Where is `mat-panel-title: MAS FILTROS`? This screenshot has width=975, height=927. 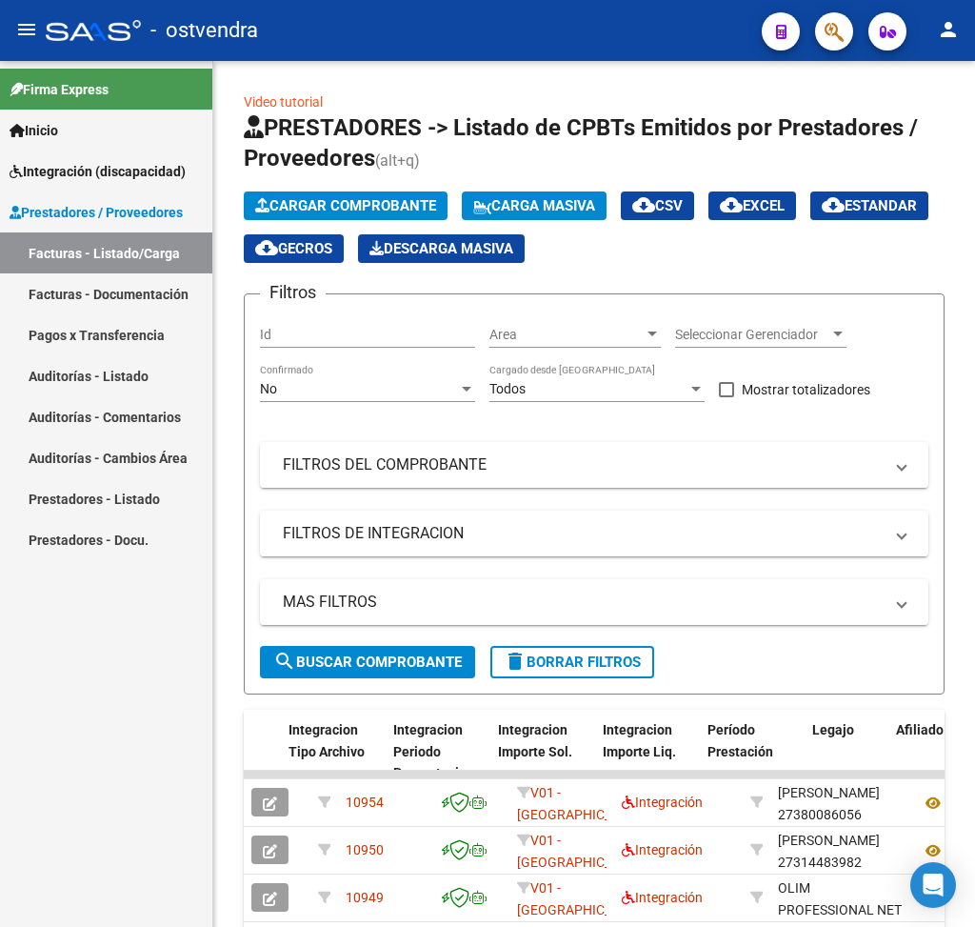
mat-panel-title: MAS FILTROS is located at coordinates (583, 602).